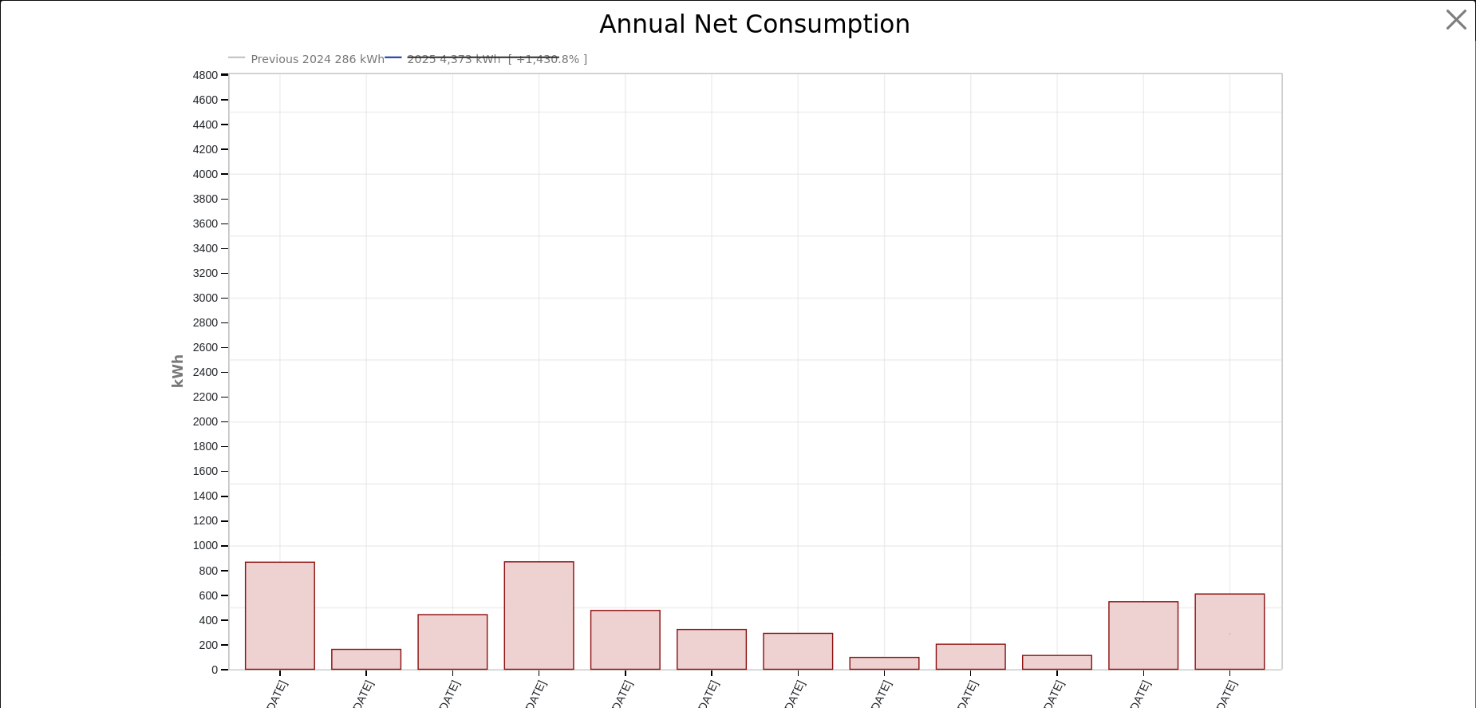 Image resolution: width=1476 pixels, height=708 pixels. Describe the element at coordinates (755, 24) in the screenshot. I see `text: Annual Net Consumption` at that location.